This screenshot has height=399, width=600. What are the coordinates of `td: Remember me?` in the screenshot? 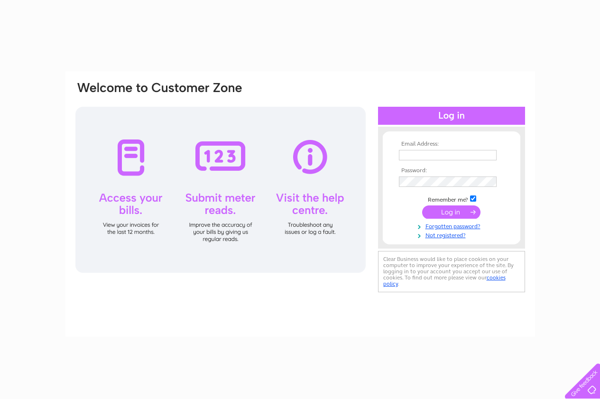 It's located at (451, 199).